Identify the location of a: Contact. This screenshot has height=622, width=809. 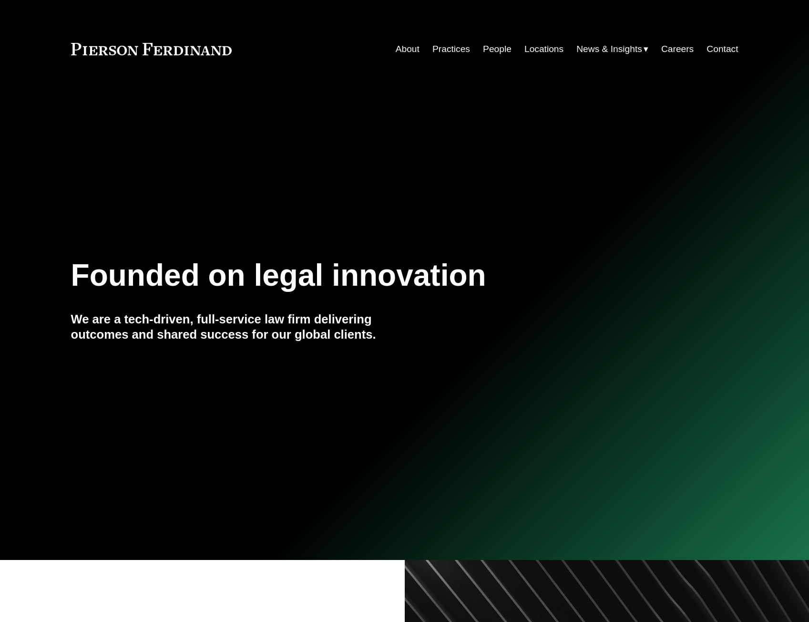
(722, 49).